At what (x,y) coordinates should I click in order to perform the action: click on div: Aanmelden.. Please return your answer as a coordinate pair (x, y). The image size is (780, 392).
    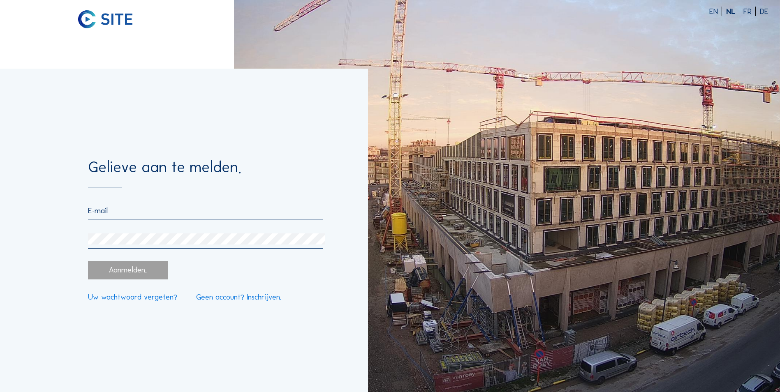
    Looking at the image, I should click on (128, 270).